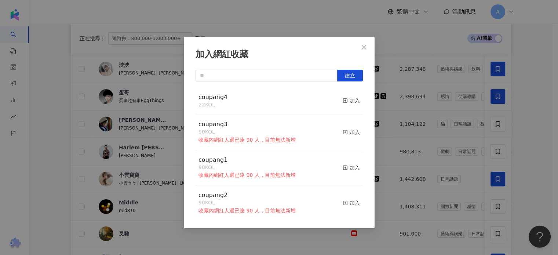 The width and height of the screenshot is (558, 255). I want to click on span: close, so click(364, 47).